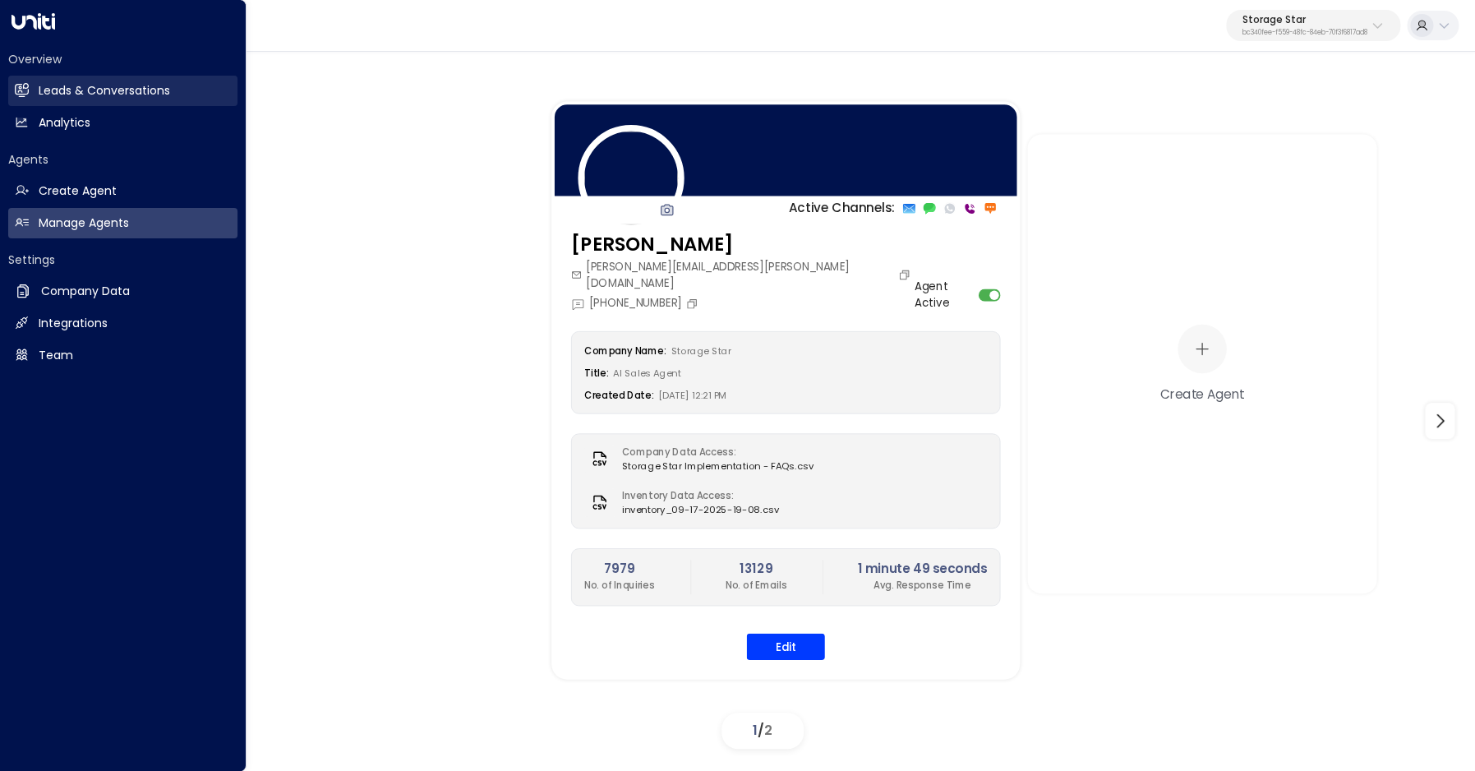 The width and height of the screenshot is (1475, 771). What do you see at coordinates (620, 569) in the screenshot?
I see `h2: 7979` at bounding box center [620, 569].